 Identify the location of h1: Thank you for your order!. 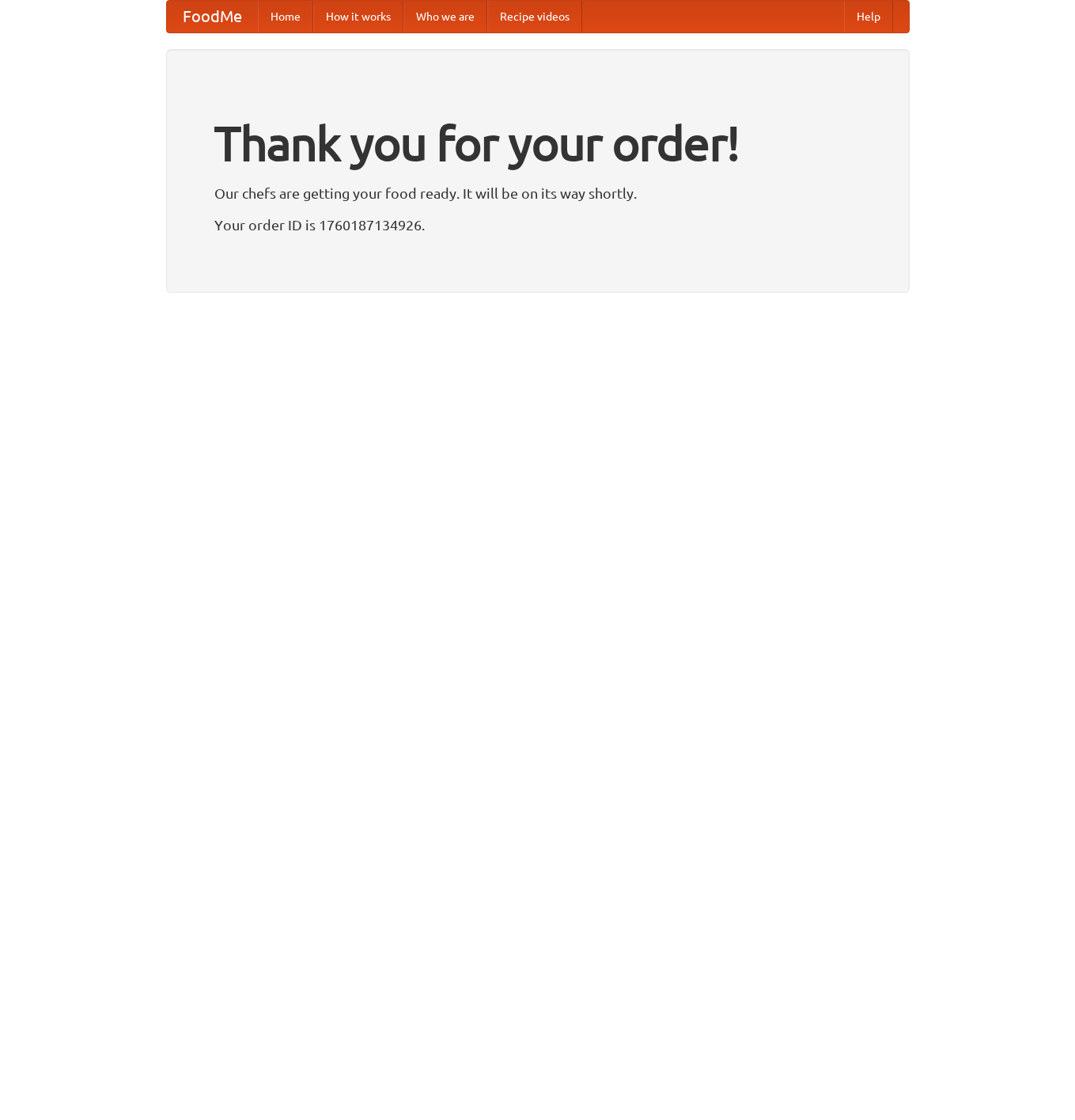
(538, 143).